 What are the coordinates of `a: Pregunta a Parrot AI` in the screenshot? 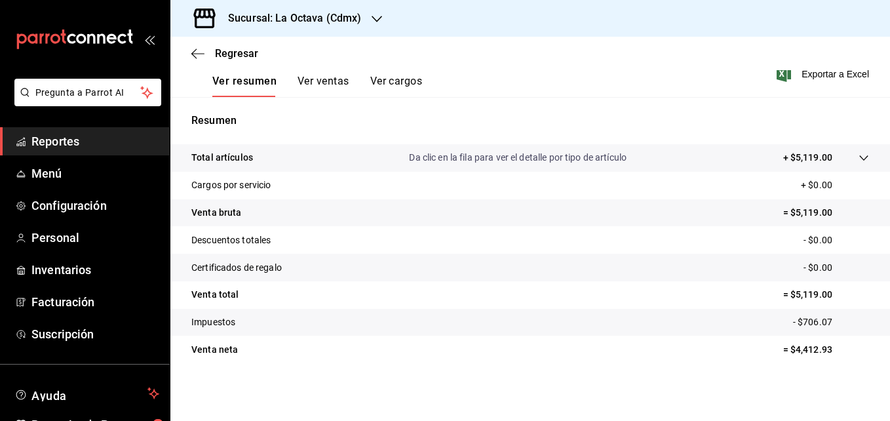 It's located at (85, 102).